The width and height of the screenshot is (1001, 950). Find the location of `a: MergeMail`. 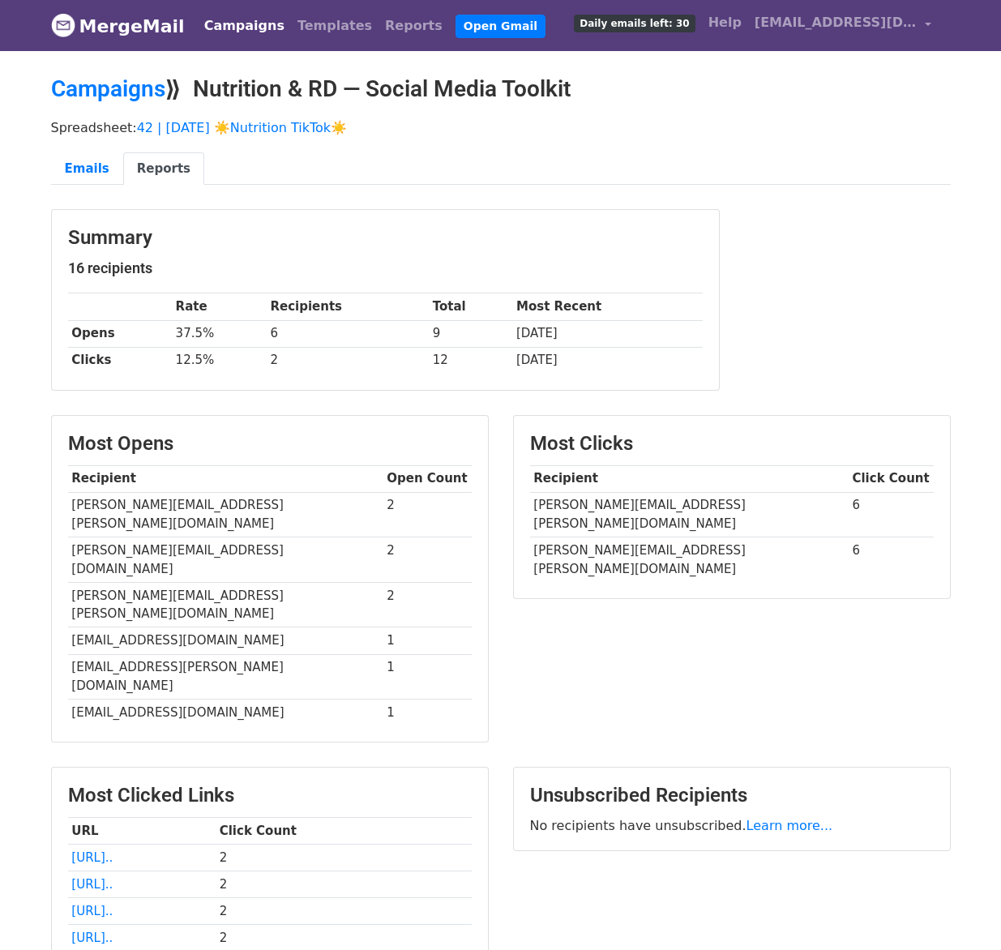

a: MergeMail is located at coordinates (118, 26).